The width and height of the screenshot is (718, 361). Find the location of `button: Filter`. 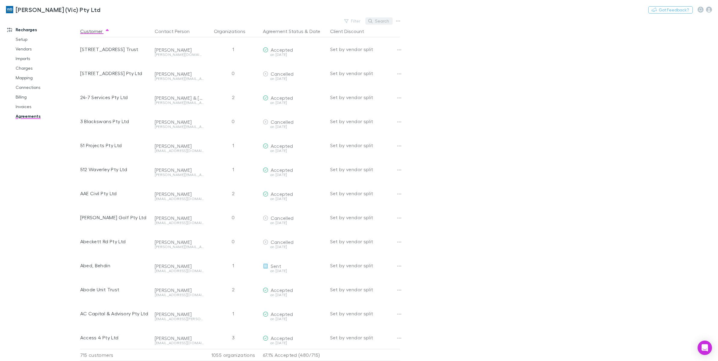

button: Filter is located at coordinates (352, 21).